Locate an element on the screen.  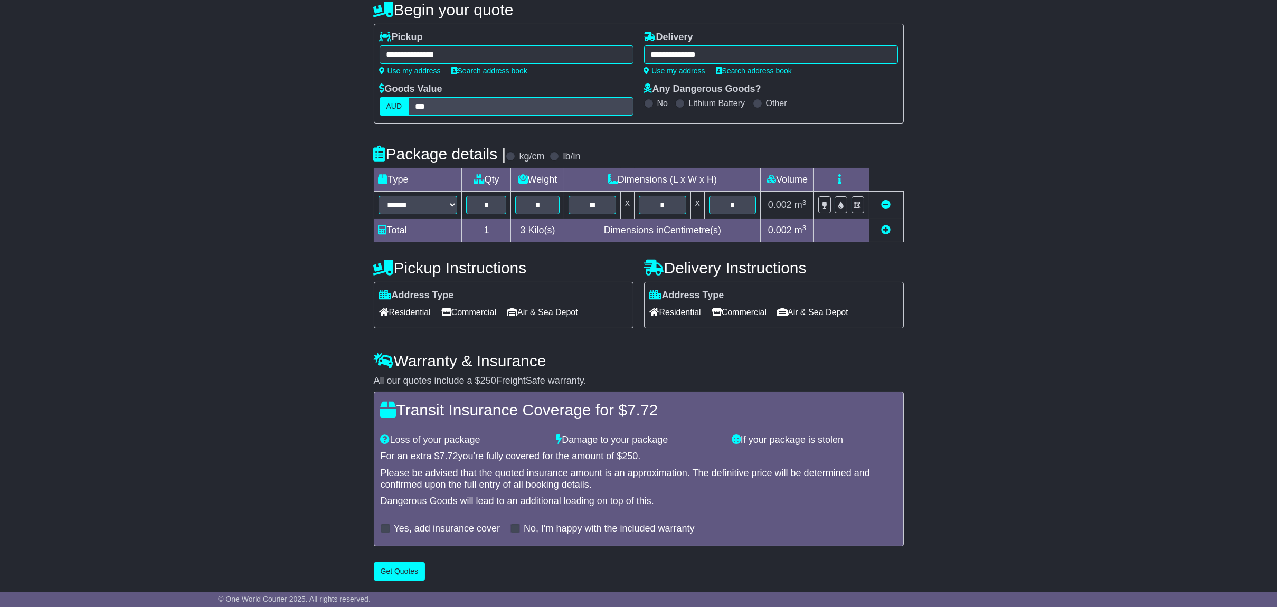
label: Goods Value is located at coordinates (411, 89).